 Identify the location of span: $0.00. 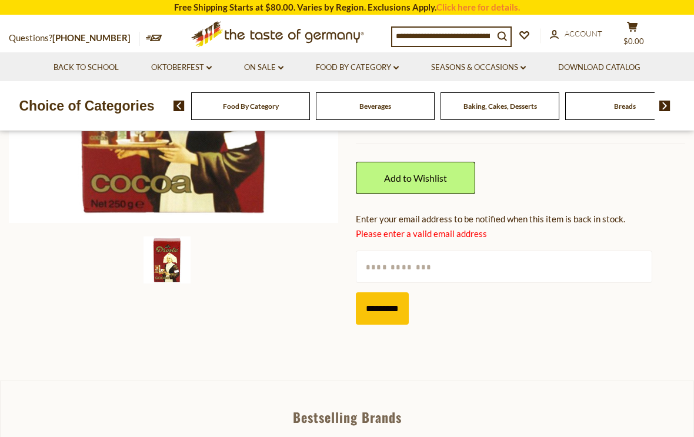
(634, 41).